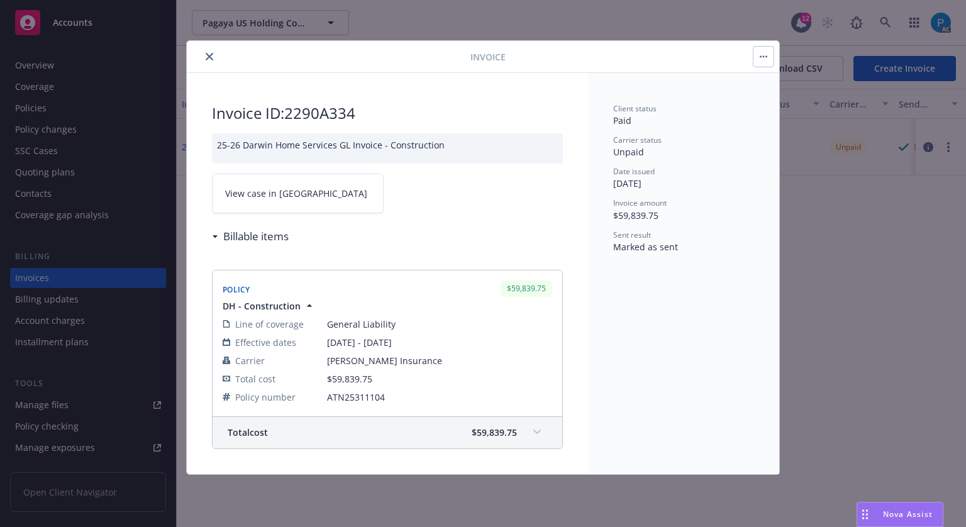  What do you see at coordinates (250, 360) in the screenshot?
I see `span: Carrier` at bounding box center [250, 360].